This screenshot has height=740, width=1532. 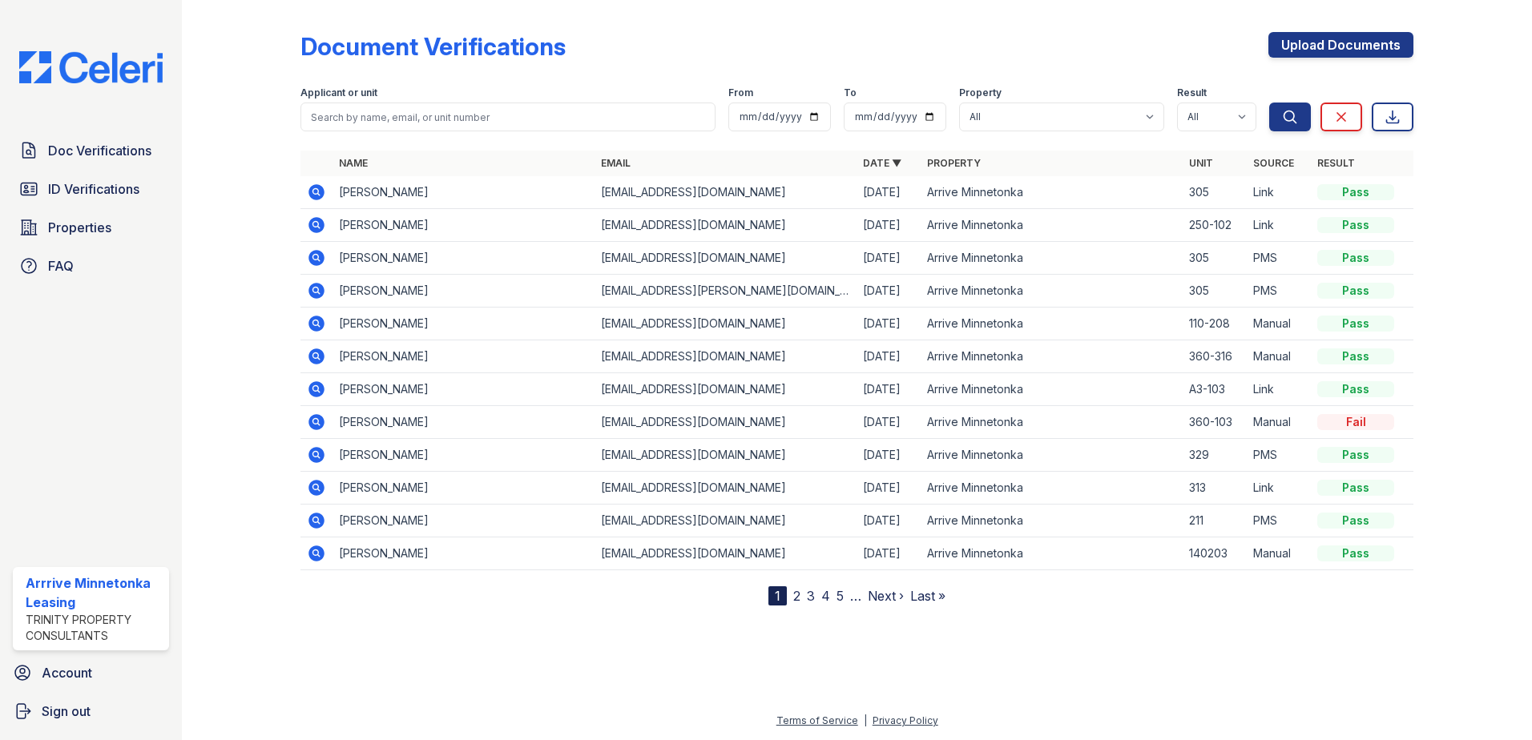 What do you see at coordinates (953, 163) in the screenshot?
I see `a: Property` at bounding box center [953, 163].